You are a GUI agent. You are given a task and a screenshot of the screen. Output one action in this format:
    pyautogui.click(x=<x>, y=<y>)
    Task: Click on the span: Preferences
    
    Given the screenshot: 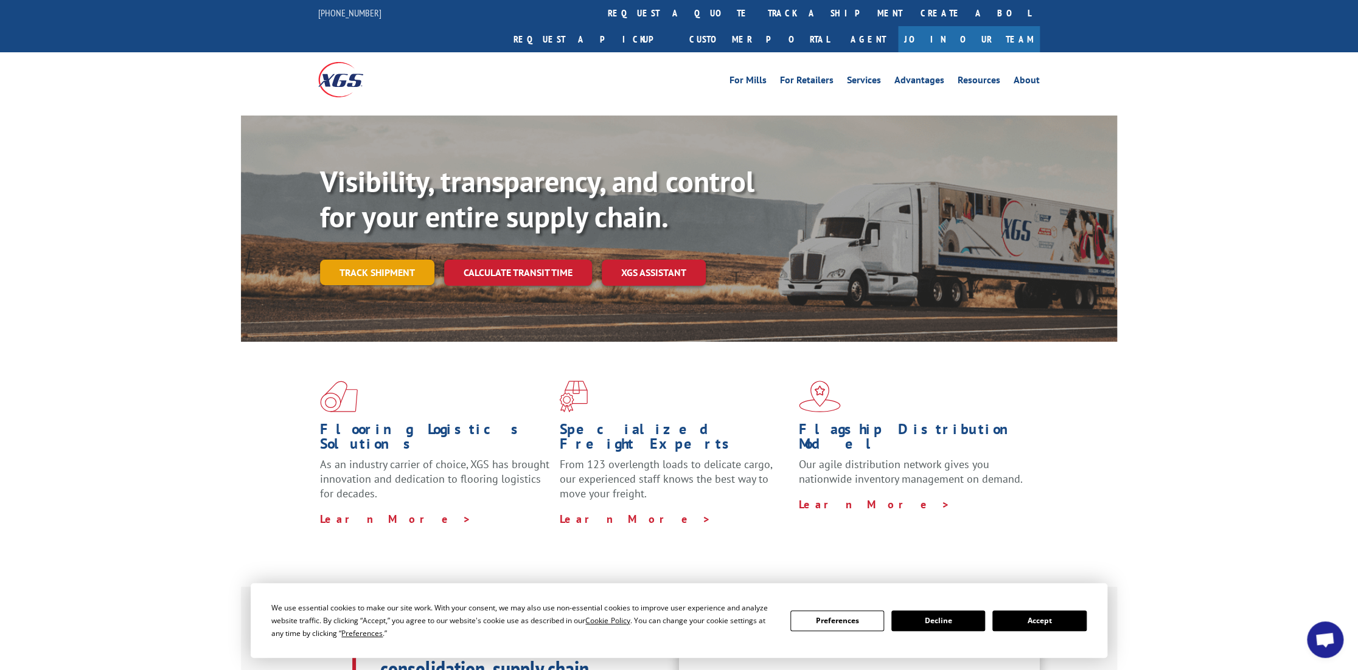 What is the action you would take?
    pyautogui.click(x=362, y=633)
    